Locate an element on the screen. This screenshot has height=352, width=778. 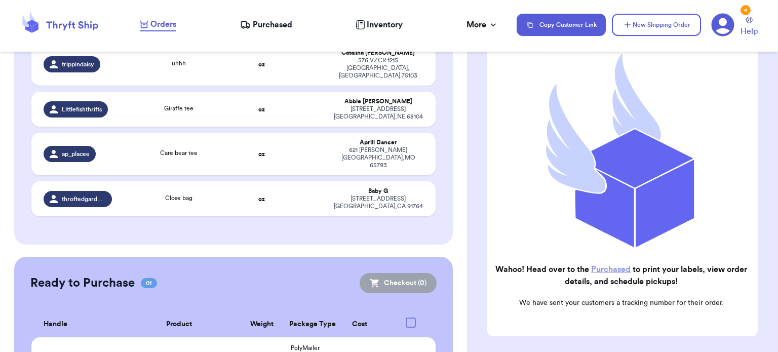
button: New Shipping Order is located at coordinates (656, 25).